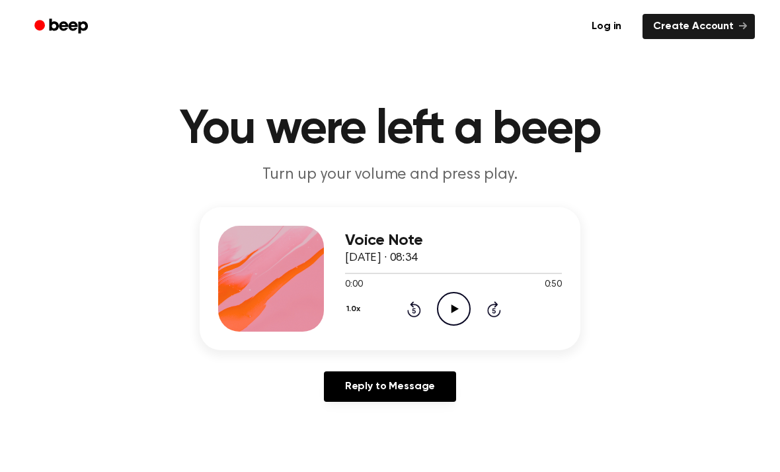 This screenshot has width=780, height=472. Describe the element at coordinates (355, 309) in the screenshot. I see `button: 1.0x` at that location.